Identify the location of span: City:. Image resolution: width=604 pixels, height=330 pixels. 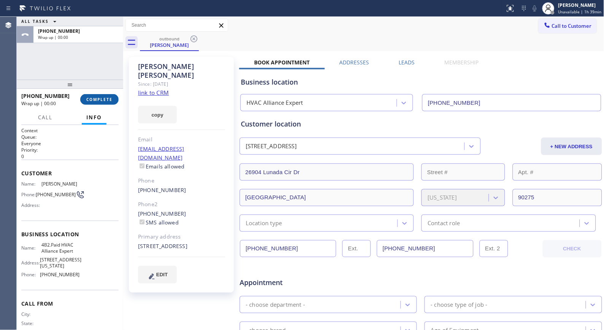
(31, 314).